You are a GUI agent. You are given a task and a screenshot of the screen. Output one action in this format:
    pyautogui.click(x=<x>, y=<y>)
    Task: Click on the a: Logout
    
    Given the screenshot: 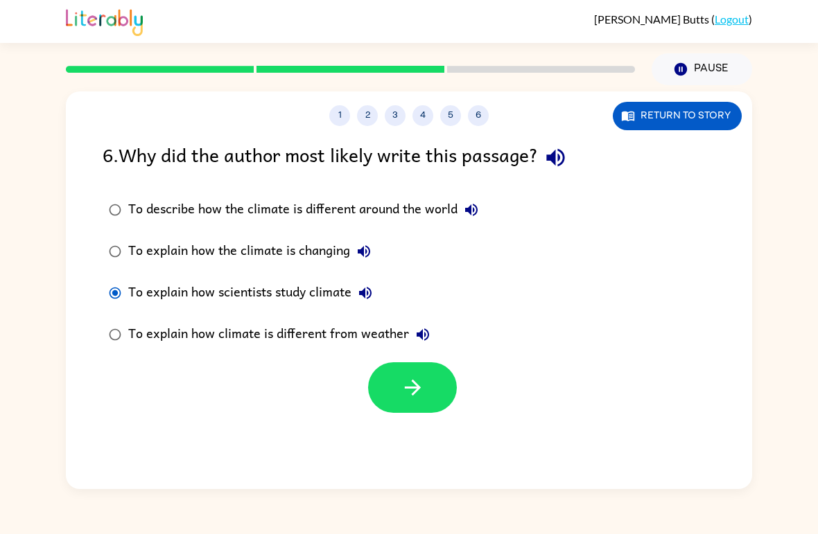 What is the action you would take?
    pyautogui.click(x=731, y=19)
    